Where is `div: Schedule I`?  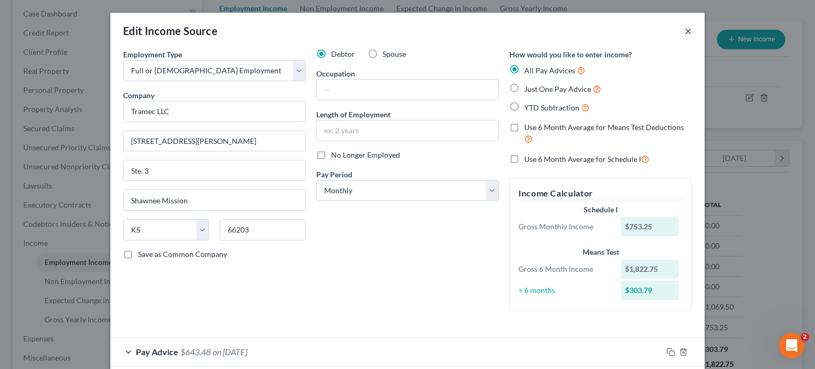 div: Schedule I is located at coordinates (600, 209).